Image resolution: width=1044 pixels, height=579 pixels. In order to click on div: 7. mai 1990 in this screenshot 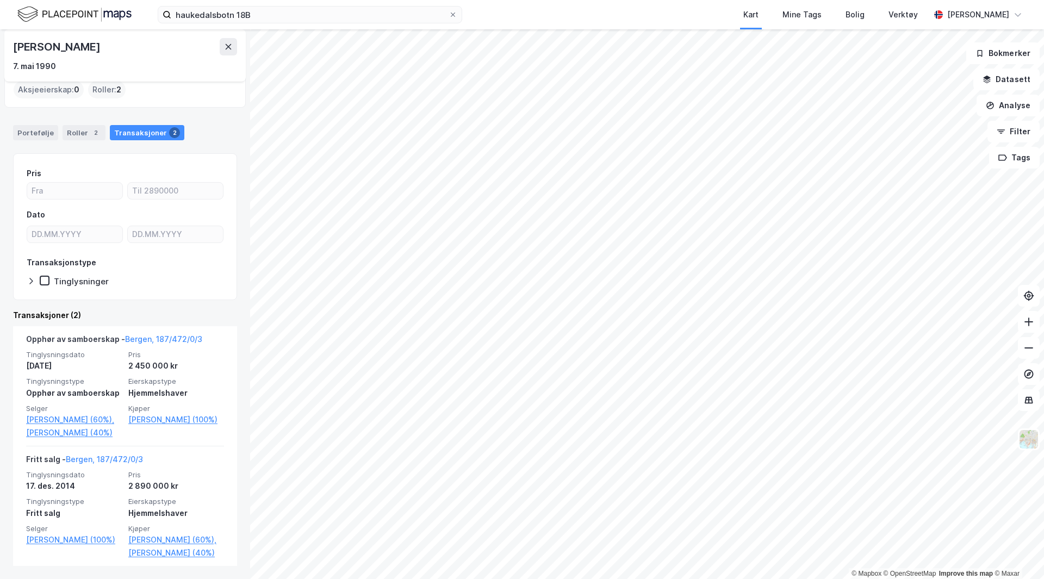, I will do `click(34, 66)`.